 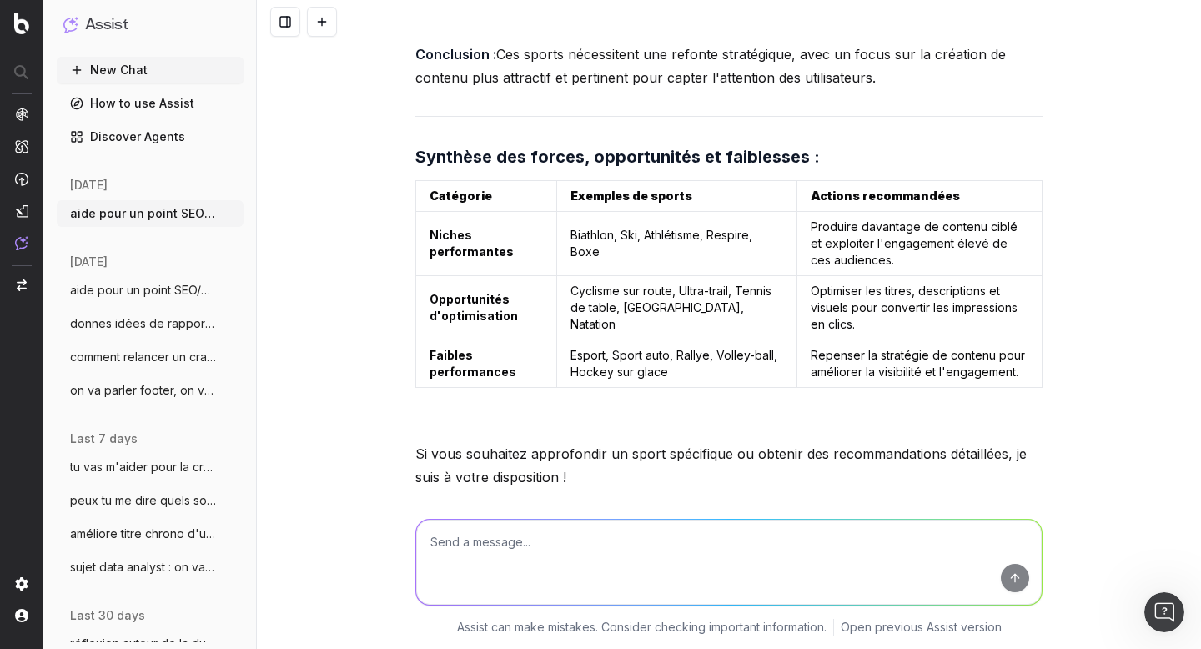 I want to click on td: Esport, Sport auto, Rallye, Volley-ball, Hockey sur glace, so click(x=676, y=364).